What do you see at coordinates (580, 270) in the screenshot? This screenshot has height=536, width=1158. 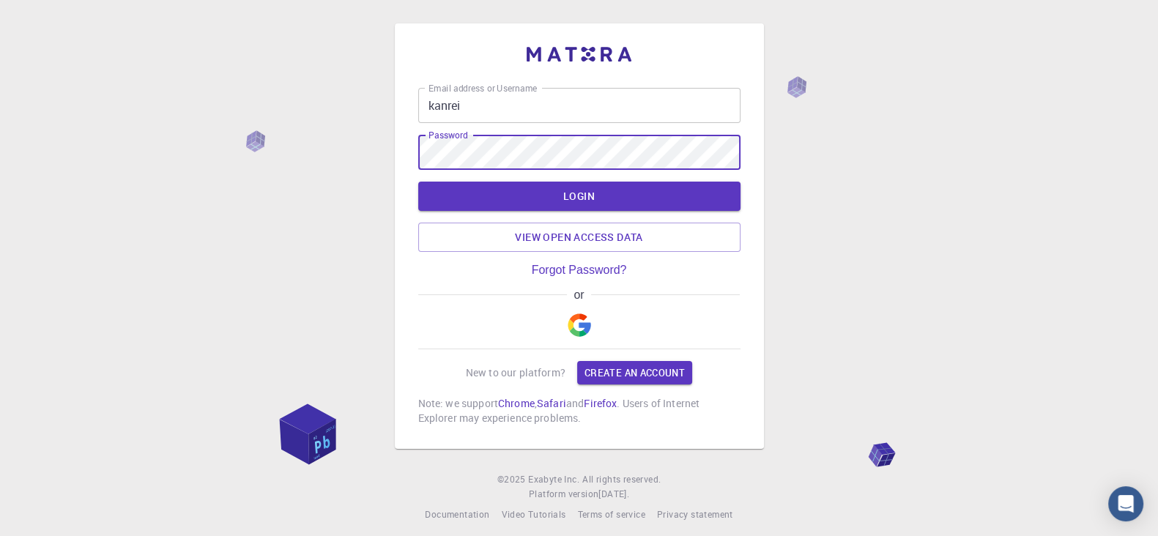 I see `a: Forgot Password?` at bounding box center [580, 270].